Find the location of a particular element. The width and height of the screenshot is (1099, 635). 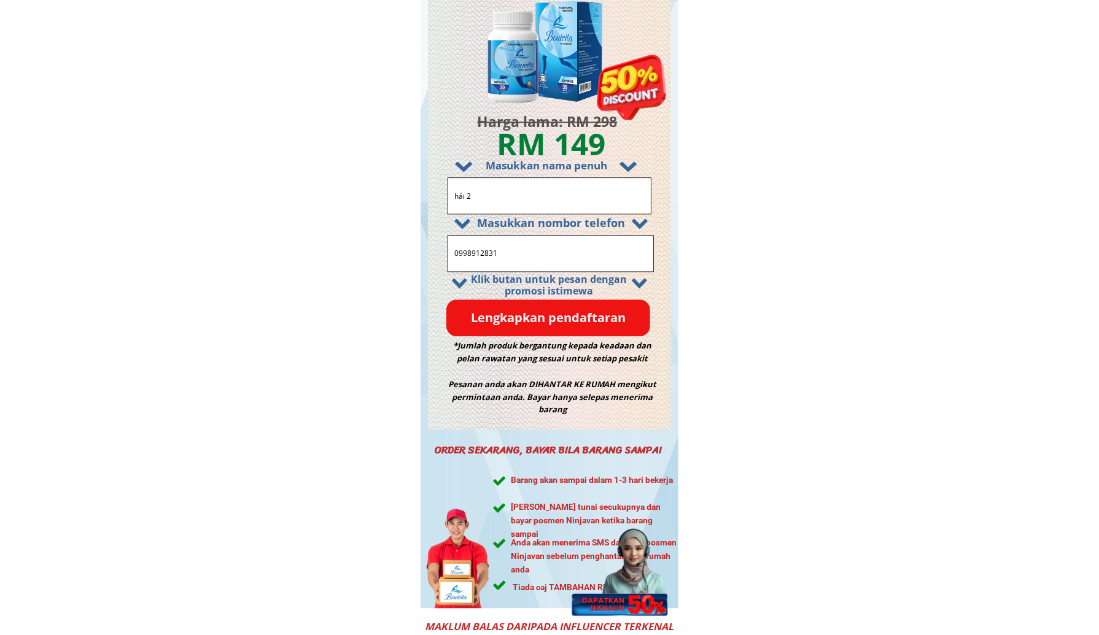

input: Nombor telefon is located at coordinates (551, 253).